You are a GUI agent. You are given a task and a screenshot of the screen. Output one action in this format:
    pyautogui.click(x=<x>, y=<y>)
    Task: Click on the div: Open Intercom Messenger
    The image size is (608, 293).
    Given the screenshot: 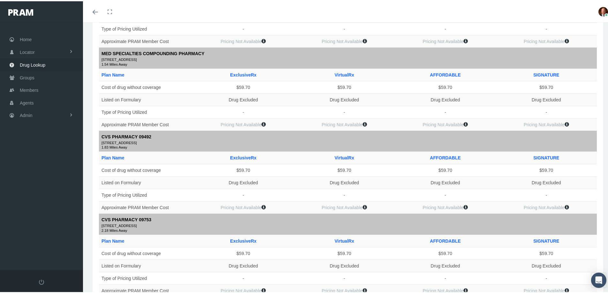 What is the action you would take?
    pyautogui.click(x=598, y=279)
    